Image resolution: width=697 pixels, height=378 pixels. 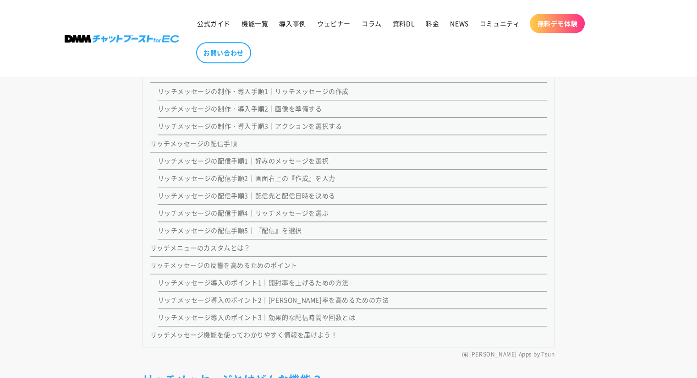 What do you see at coordinates (243, 213) in the screenshot?
I see `a: リッチメッセージの配信手順4｜リッチメッセージを選ぶ` at bounding box center [243, 213].